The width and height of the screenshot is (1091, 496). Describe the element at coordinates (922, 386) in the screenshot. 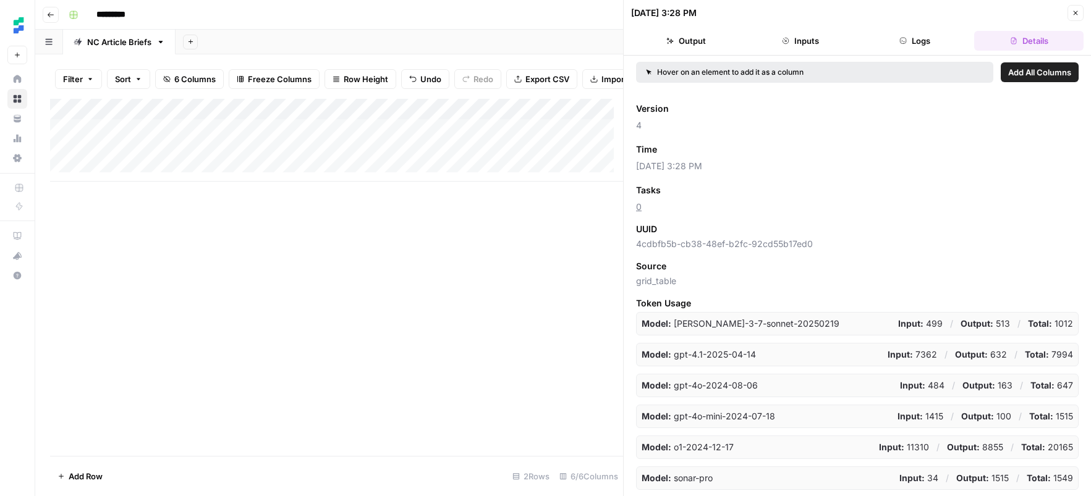

I see `p: 484` at that location.